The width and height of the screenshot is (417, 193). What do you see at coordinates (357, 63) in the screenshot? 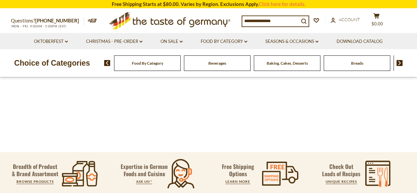
I see `span: Breads` at bounding box center [357, 63].